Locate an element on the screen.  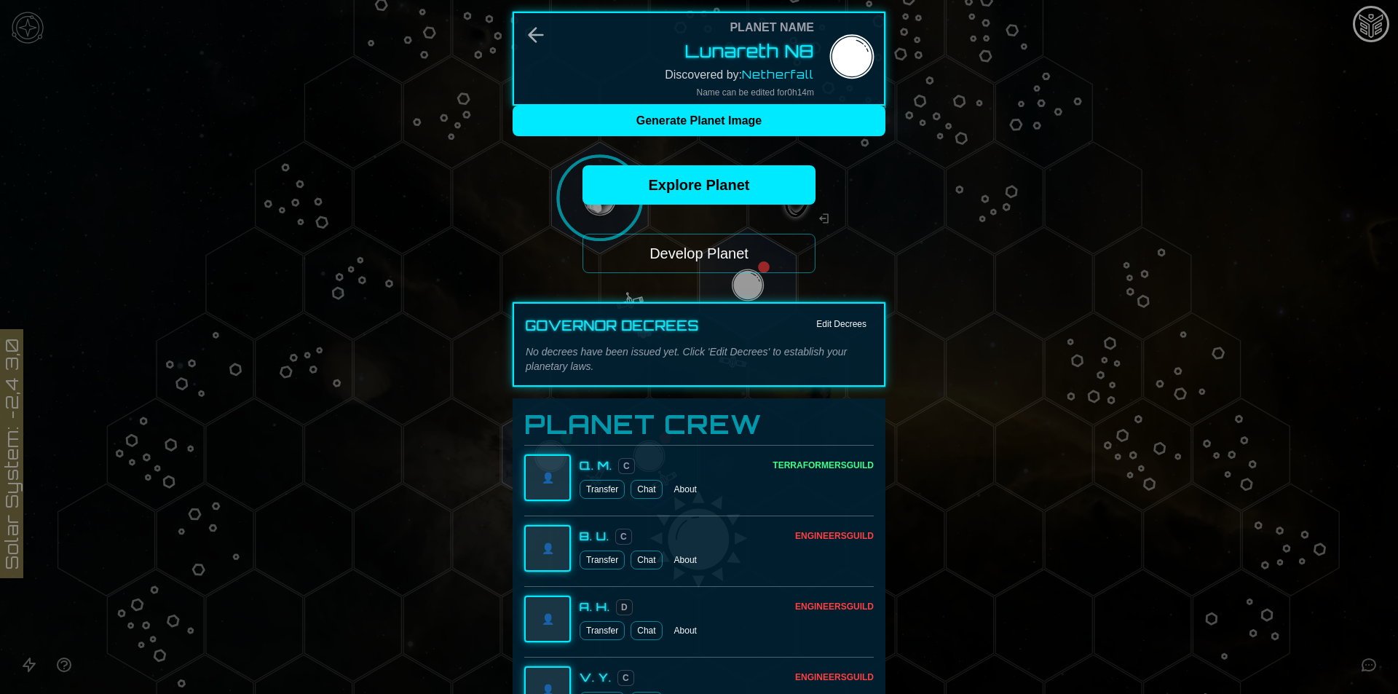
div: Name can be edited for 0 h 14 m is located at coordinates (755, 92).